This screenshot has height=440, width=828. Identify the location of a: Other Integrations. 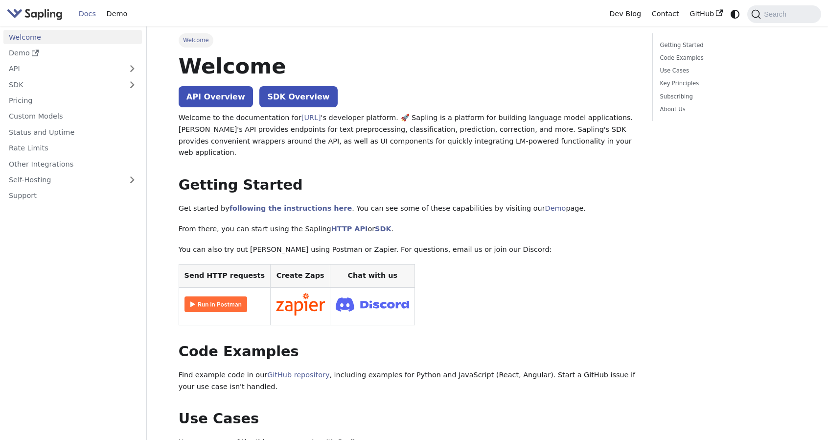
(72, 164).